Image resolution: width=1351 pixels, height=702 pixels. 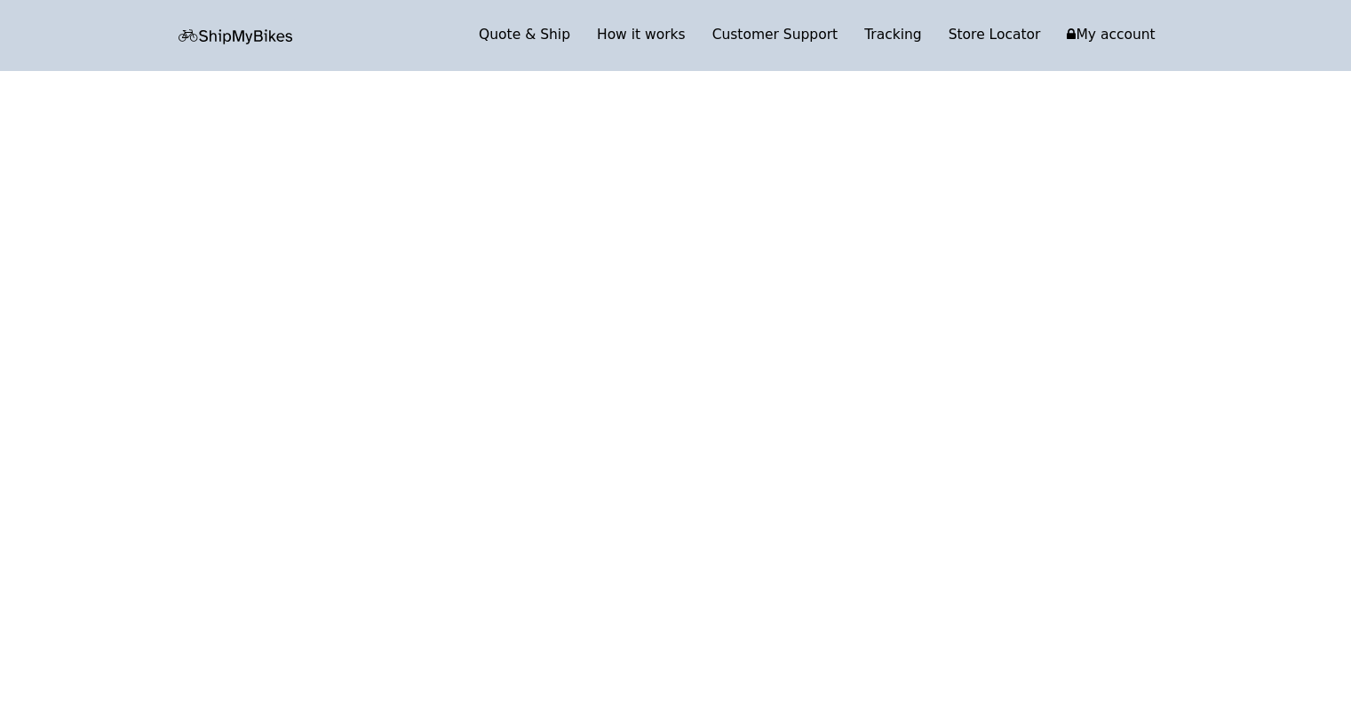 I want to click on a: My account, so click(x=1110, y=36).